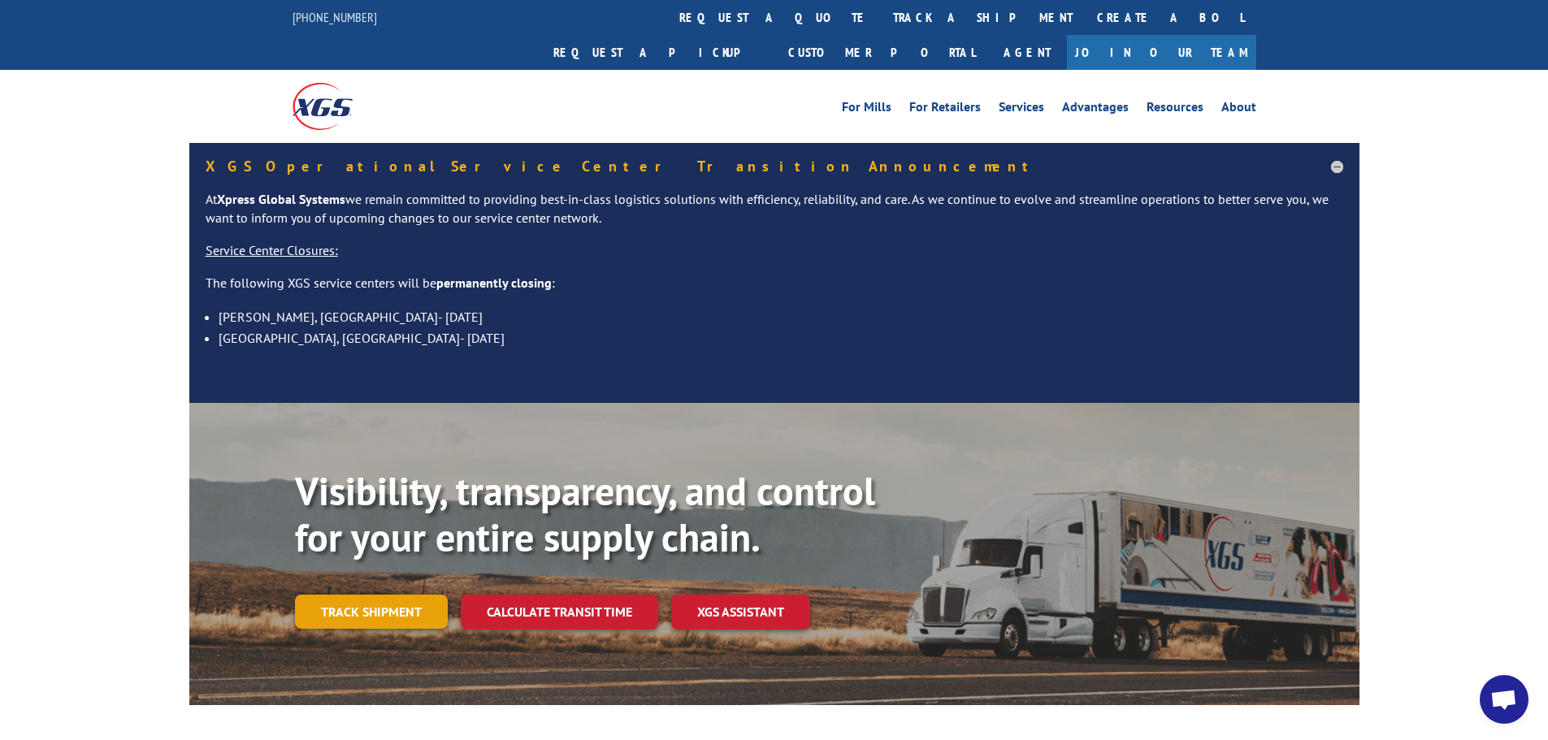 This screenshot has height=740, width=1548. What do you see at coordinates (585, 514) in the screenshot?
I see `b: Visibility, transparency, and control for your entire supply chain.` at bounding box center [585, 514].